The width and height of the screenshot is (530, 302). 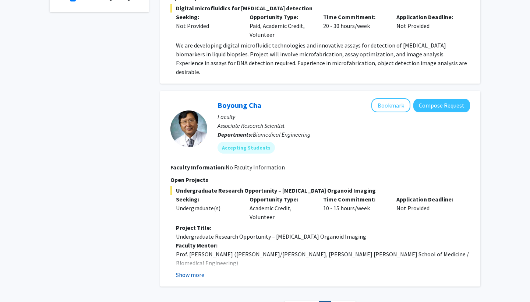 What do you see at coordinates (281, 26) in the screenshot?
I see `div: Paid, Academic Credit, Volunteer` at bounding box center [281, 26].